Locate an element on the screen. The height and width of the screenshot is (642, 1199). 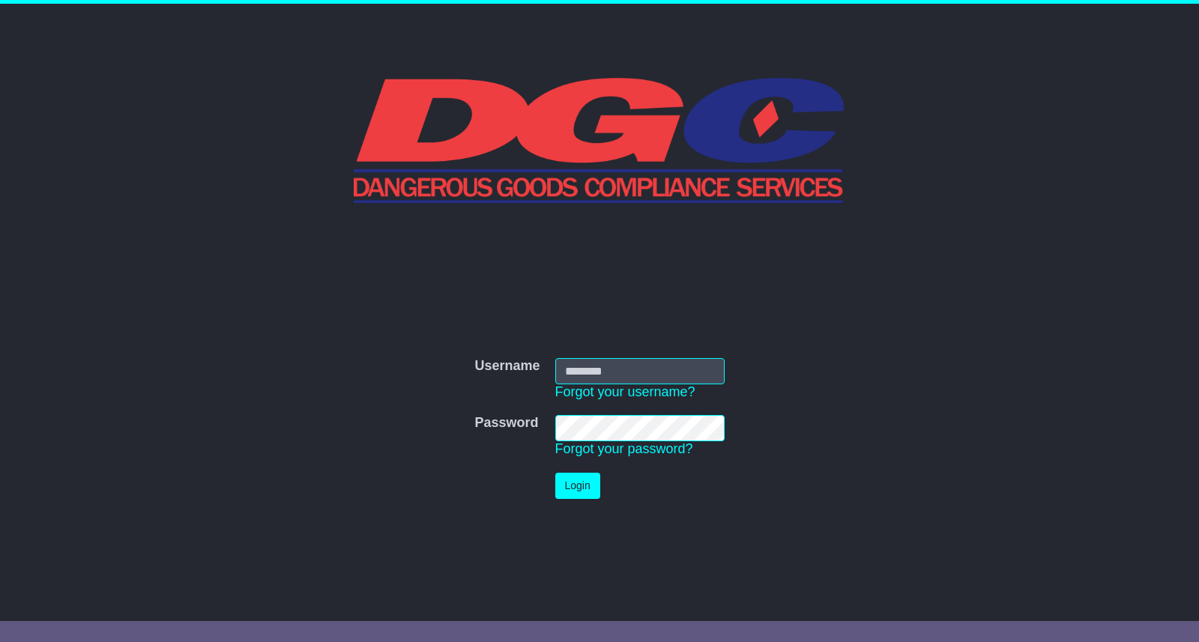
a: Forgot your username? is located at coordinates (625, 392).